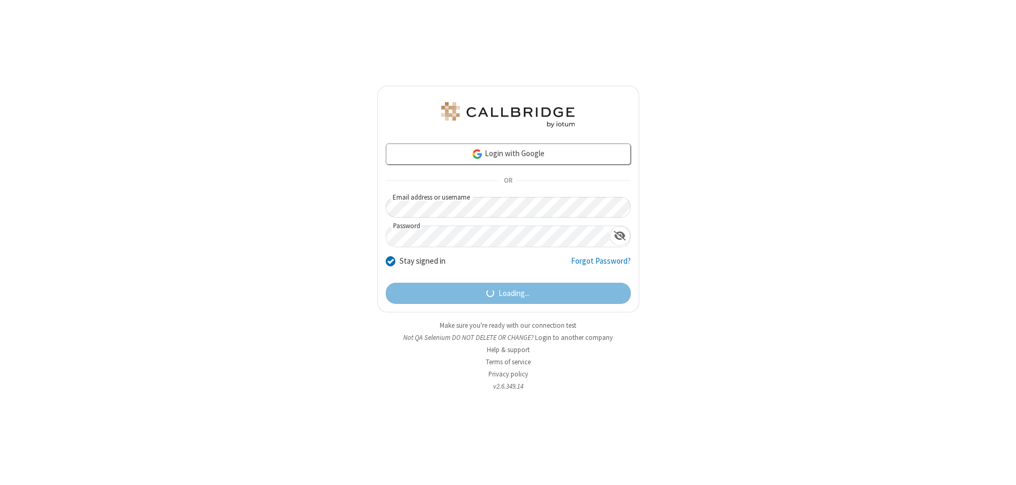 The width and height of the screenshot is (1016, 485). I want to click on label: Stay signed in, so click(422, 261).